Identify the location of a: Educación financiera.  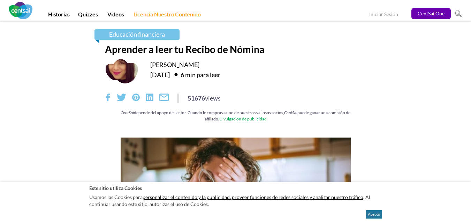
(137, 35).